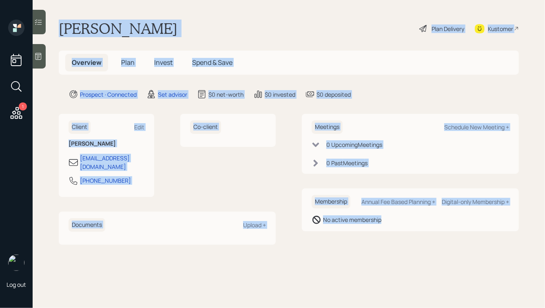 Image resolution: width=545 pixels, height=308 pixels. I want to click on div: Digital-only Membership +, so click(475, 201).